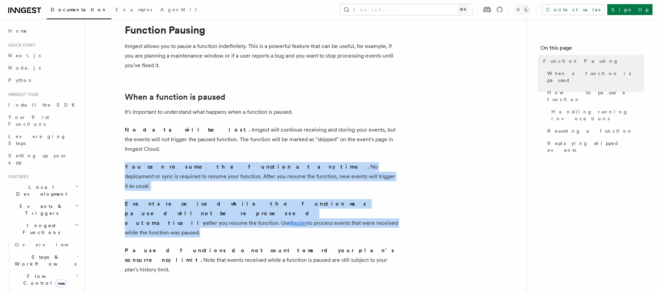 The image size is (658, 293). Describe the element at coordinates (20, 45) in the screenshot. I see `span: Quick start` at that location.